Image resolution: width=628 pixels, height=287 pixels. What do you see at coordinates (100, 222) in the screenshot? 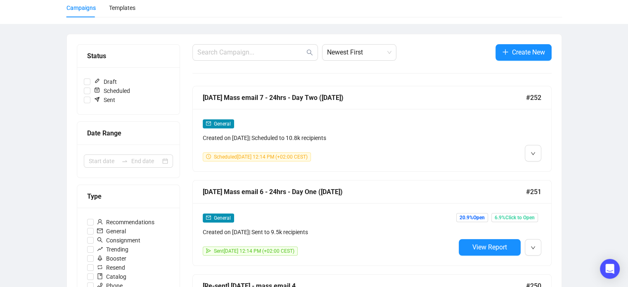
I see `span: user` at bounding box center [100, 222].